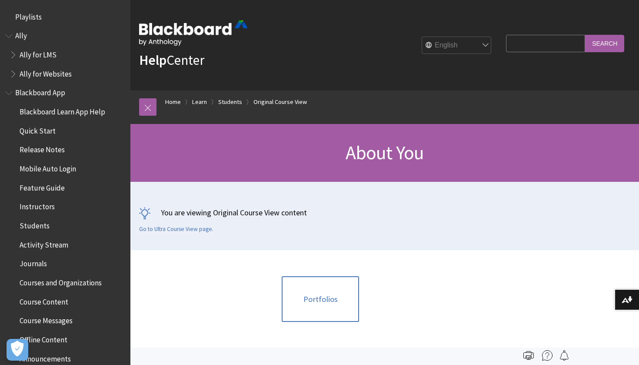 The height and width of the screenshot is (365, 639). What do you see at coordinates (34, 224) in the screenshot?
I see `span: Students` at bounding box center [34, 224].